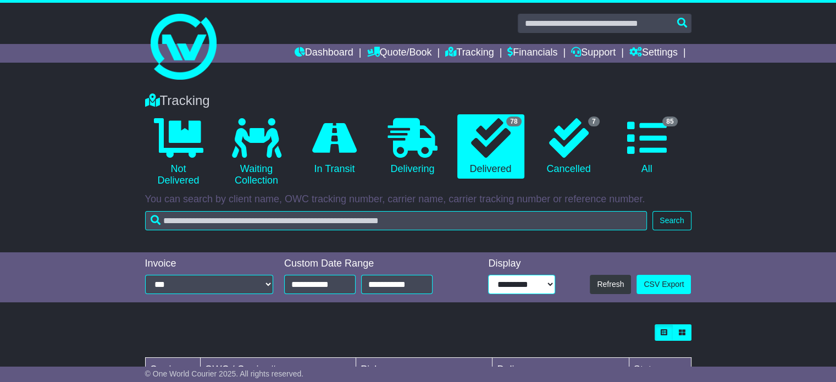 This screenshot has width=836, height=382. I want to click on span: 85, so click(669, 121).